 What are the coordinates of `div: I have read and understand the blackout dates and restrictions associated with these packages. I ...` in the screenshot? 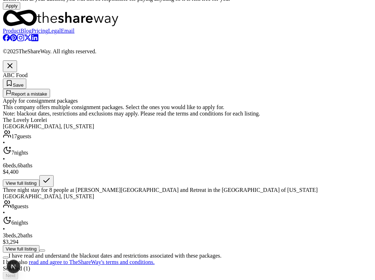 It's located at (188, 259).